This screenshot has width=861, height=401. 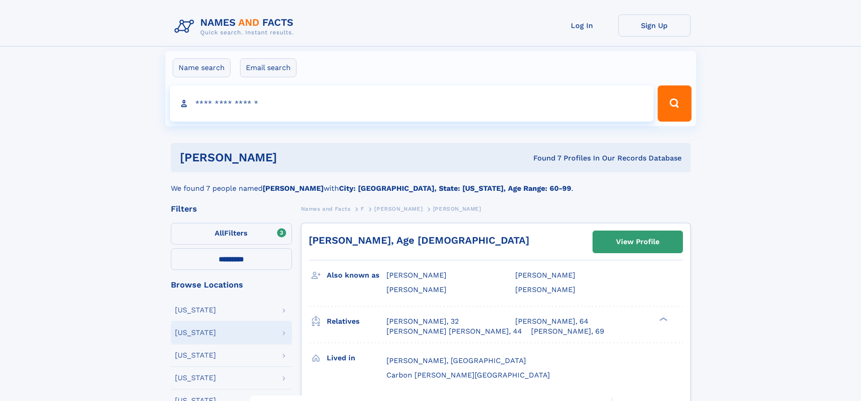 What do you see at coordinates (544, 158) in the screenshot?
I see `div: Found 7 Profiles In Our Records Database` at bounding box center [544, 158].